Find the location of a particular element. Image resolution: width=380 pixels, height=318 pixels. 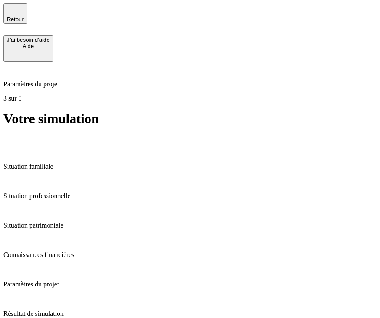

p: Situation patrimoniale is located at coordinates (190, 226).